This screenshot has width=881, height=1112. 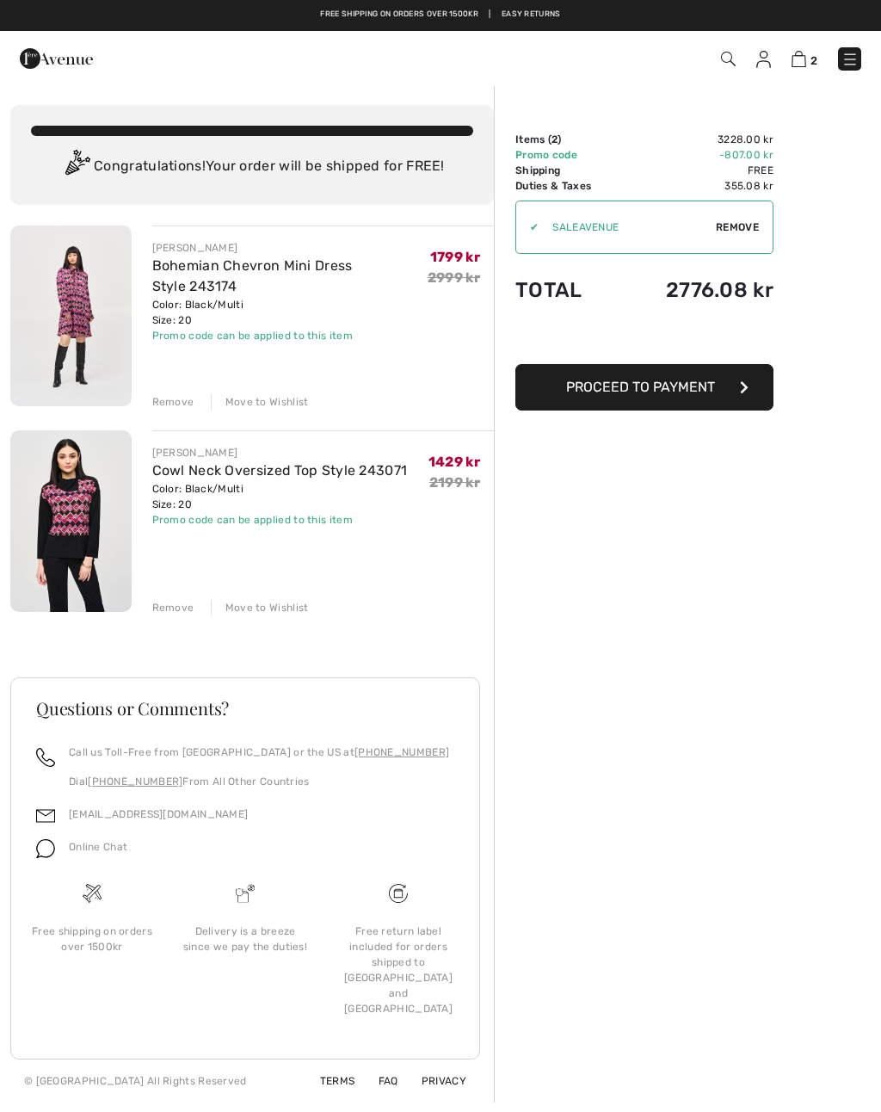 What do you see at coordinates (569, 155) in the screenshot?
I see `td: Promo code` at bounding box center [569, 155].